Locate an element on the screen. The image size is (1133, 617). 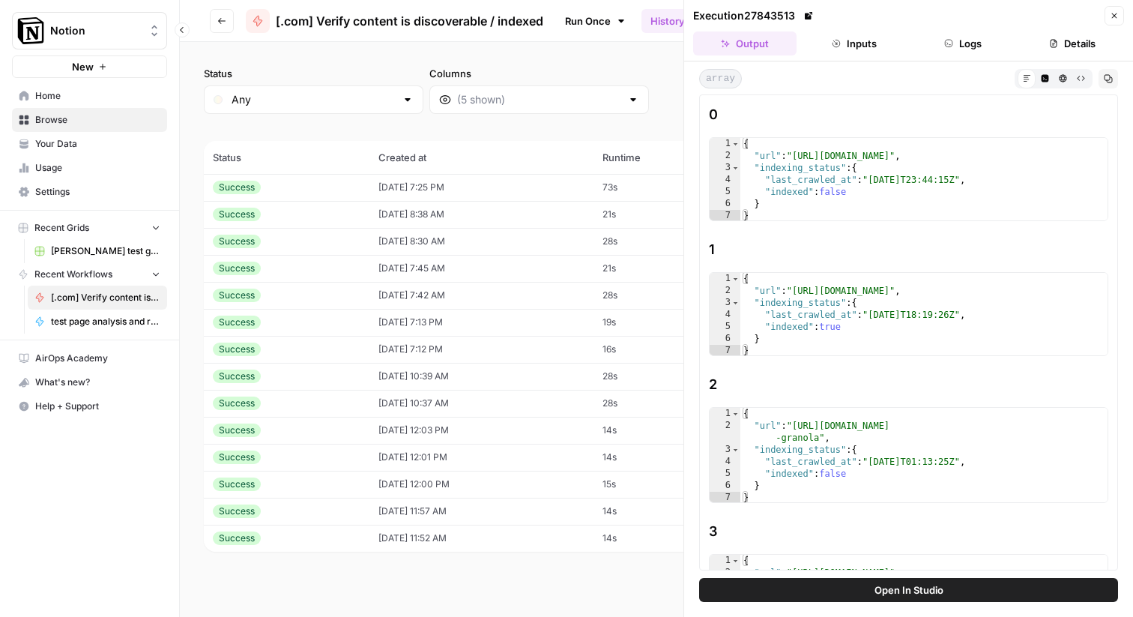
td: 73s is located at coordinates (664, 187).